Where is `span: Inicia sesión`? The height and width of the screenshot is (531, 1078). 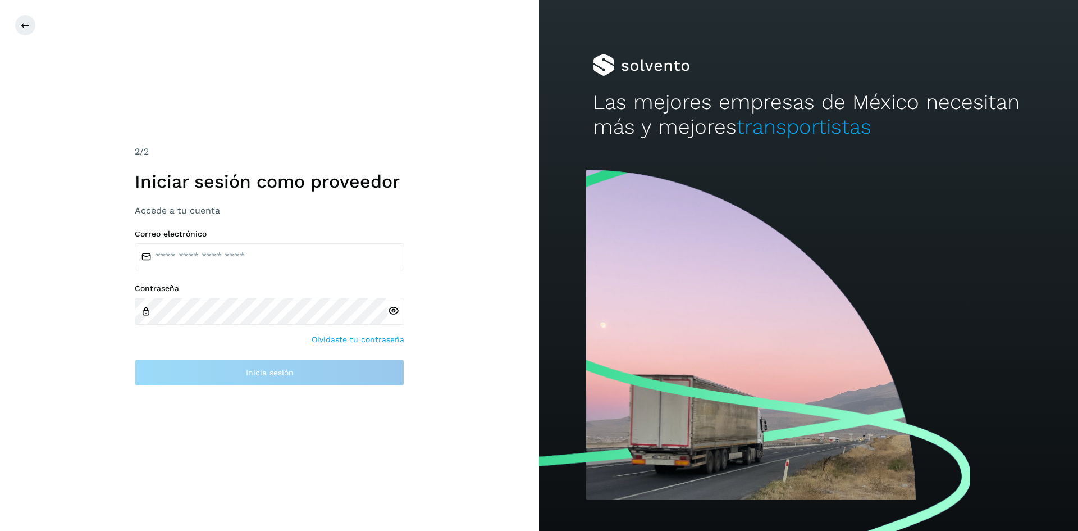 span: Inicia sesión is located at coordinates (270, 372).